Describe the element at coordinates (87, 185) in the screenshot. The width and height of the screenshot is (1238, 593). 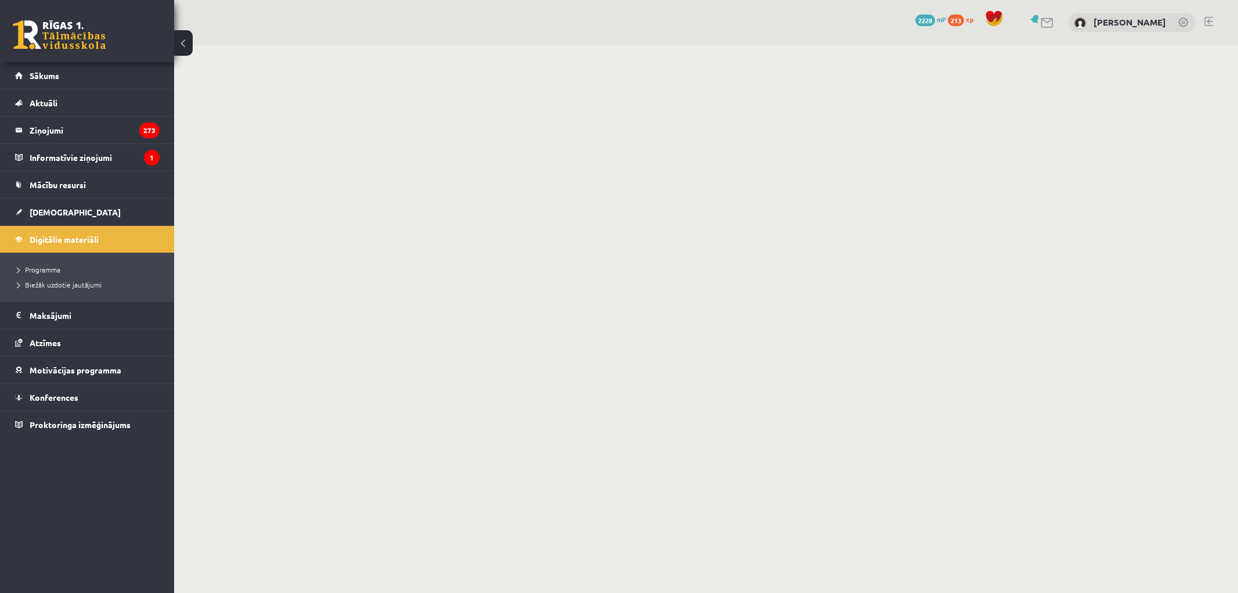
I see `a: Mācību resursi` at that location.